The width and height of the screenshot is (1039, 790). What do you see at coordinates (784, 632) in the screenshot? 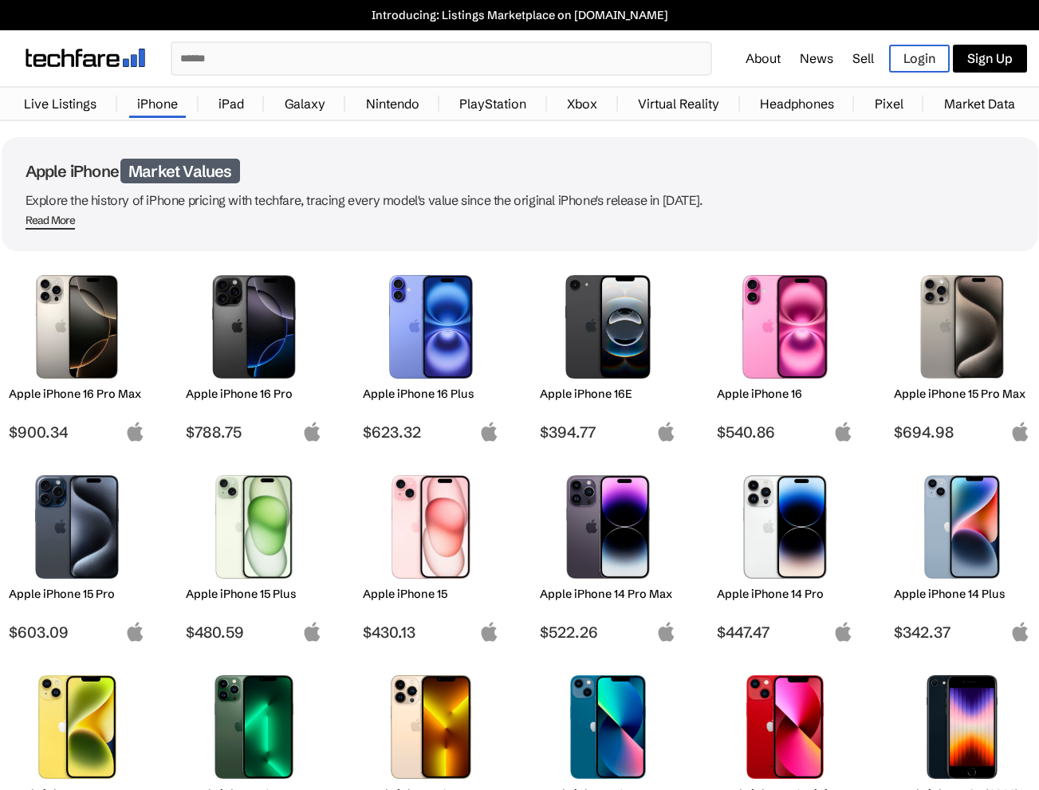
I see `span: $447.47` at bounding box center [784, 632].